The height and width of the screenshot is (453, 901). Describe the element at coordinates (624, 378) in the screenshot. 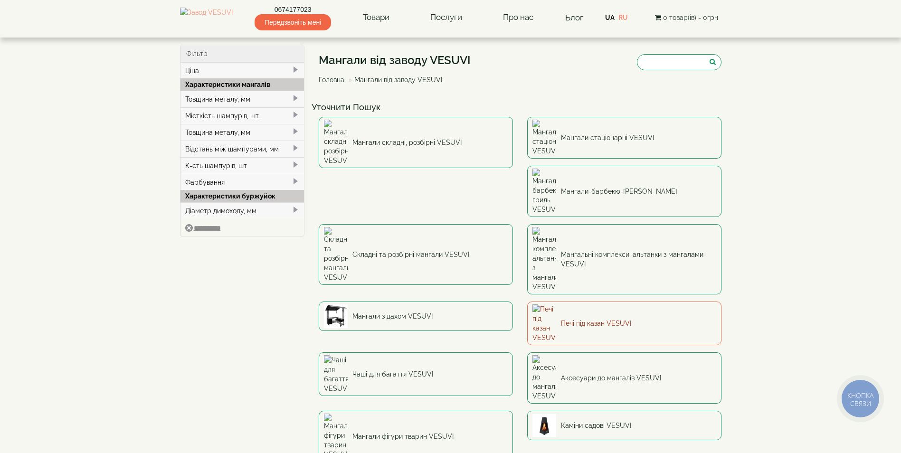

I see `a: Аксесуари до мангалів VESUVI Аксесуари до мангалів VESUVI` at that location.